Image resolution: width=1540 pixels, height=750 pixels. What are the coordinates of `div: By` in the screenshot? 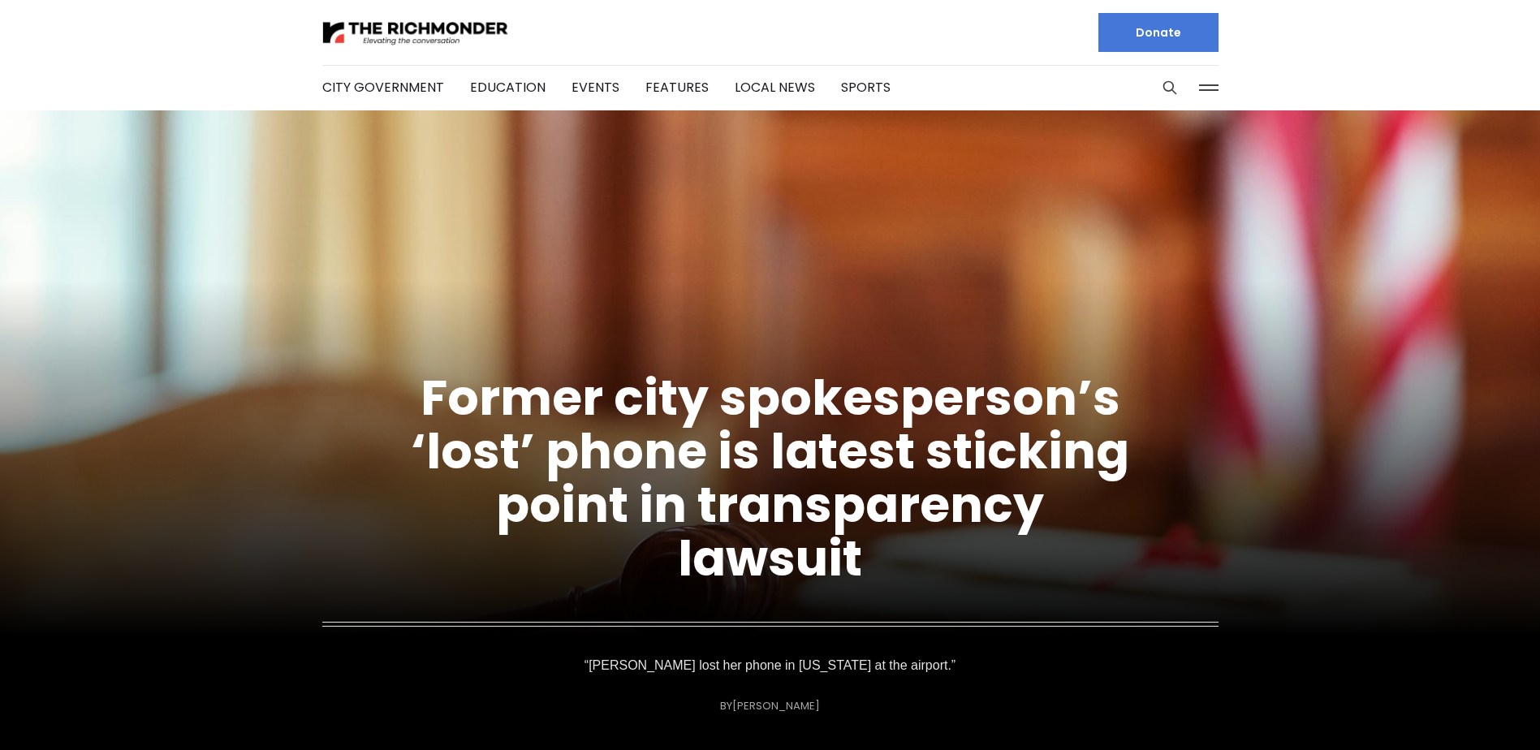 It's located at (769, 705).